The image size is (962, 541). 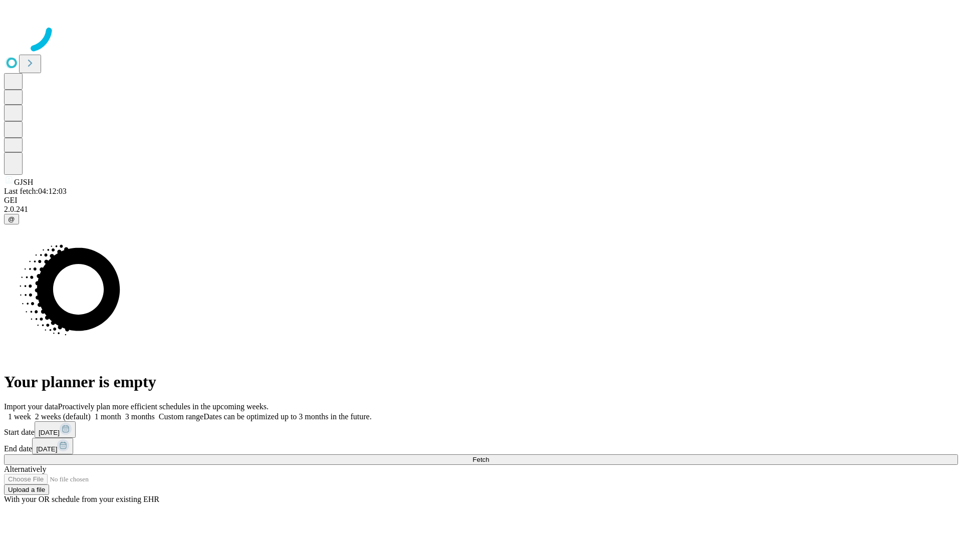 What do you see at coordinates (481, 446) in the screenshot?
I see `div: End date` at bounding box center [481, 446].